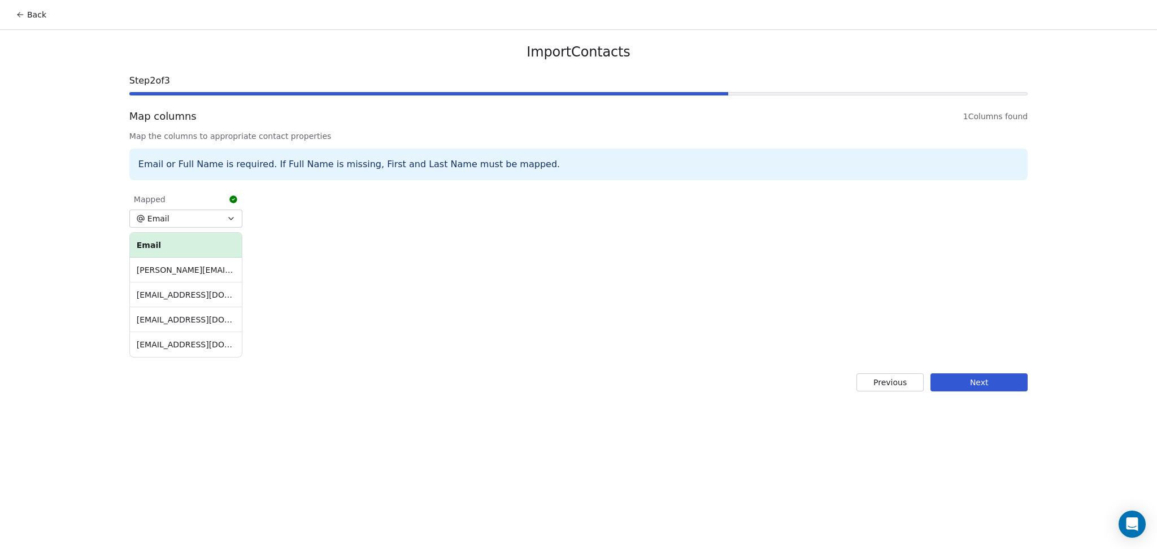  Describe the element at coordinates (890, 382) in the screenshot. I see `button: Previous` at that location.